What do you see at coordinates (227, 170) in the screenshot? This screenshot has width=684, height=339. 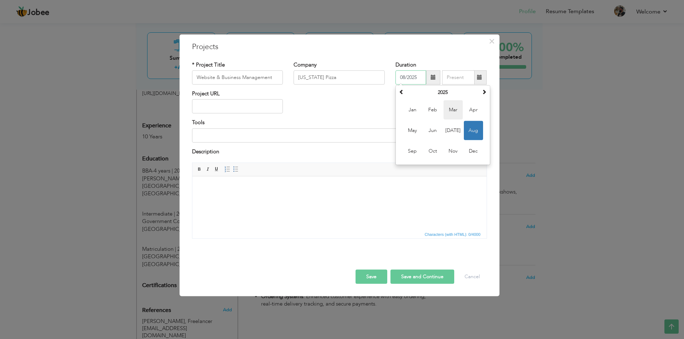 I see `a: Insert/Remove Numbered List` at bounding box center [227, 170].